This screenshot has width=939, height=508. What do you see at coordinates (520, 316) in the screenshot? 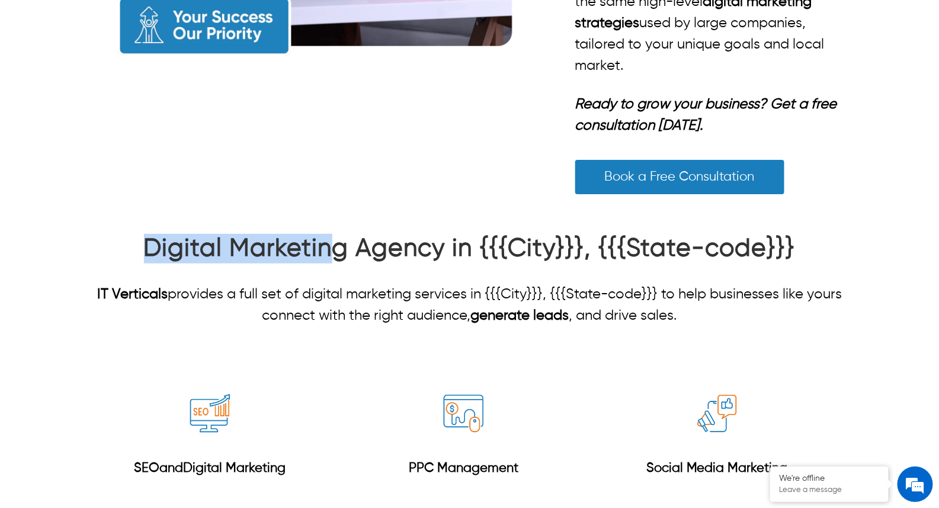
I see `a: generate leads` at bounding box center [520, 316].